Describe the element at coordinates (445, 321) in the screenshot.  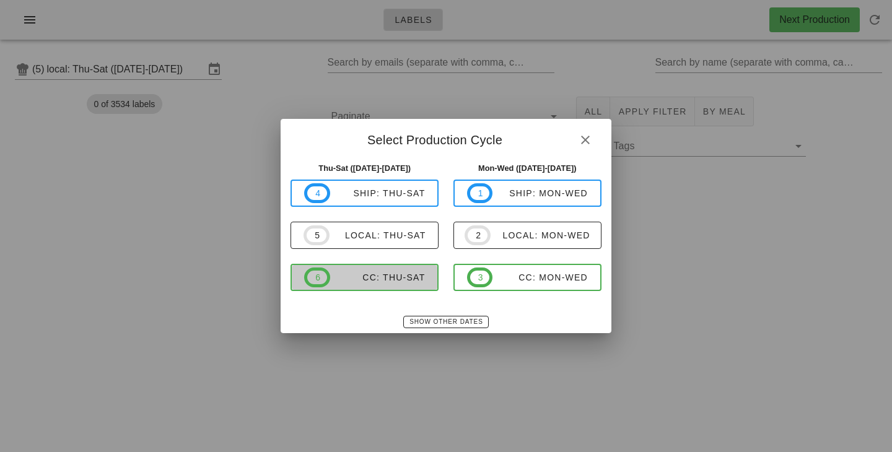
I see `span: Show Other Dates` at that location.